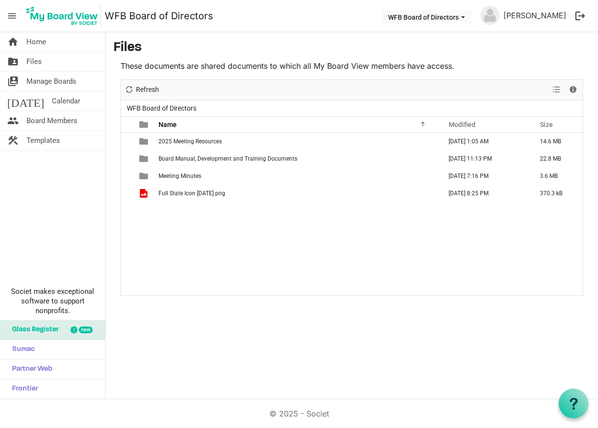 The image size is (598, 428). What do you see at coordinates (557, 141) in the screenshot?
I see `td: 14.6 MB is template cell column header Size` at bounding box center [557, 141].